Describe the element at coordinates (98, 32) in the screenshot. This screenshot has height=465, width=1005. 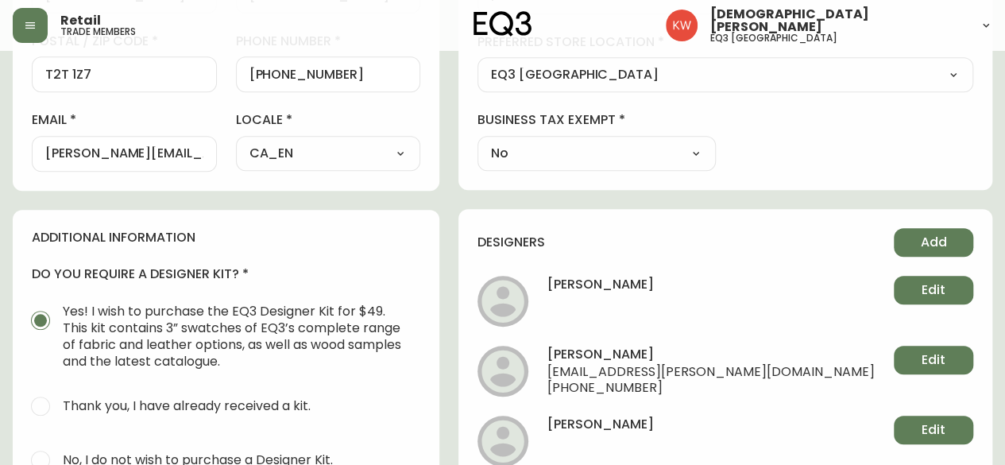
I see `h5: trade members` at that location.